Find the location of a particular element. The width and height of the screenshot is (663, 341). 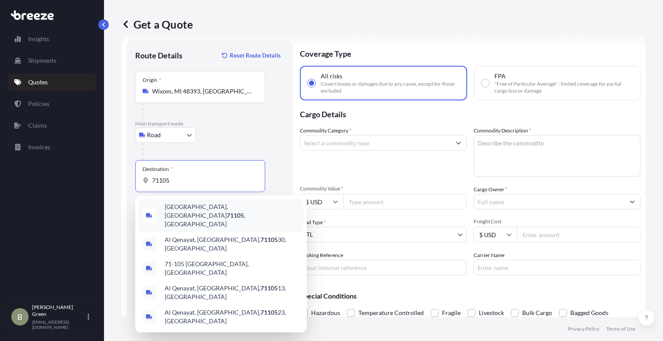

input: Type amount is located at coordinates (405, 202).